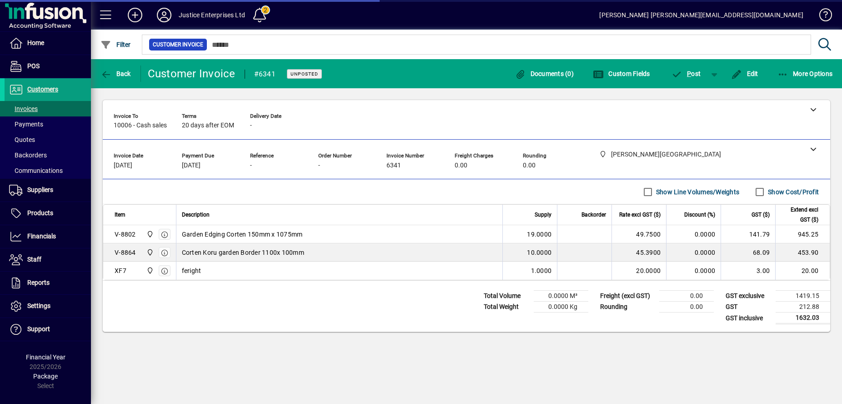 The width and height of the screenshot is (842, 404). What do you see at coordinates (543, 215) in the screenshot?
I see `span: Supply` at bounding box center [543, 215].